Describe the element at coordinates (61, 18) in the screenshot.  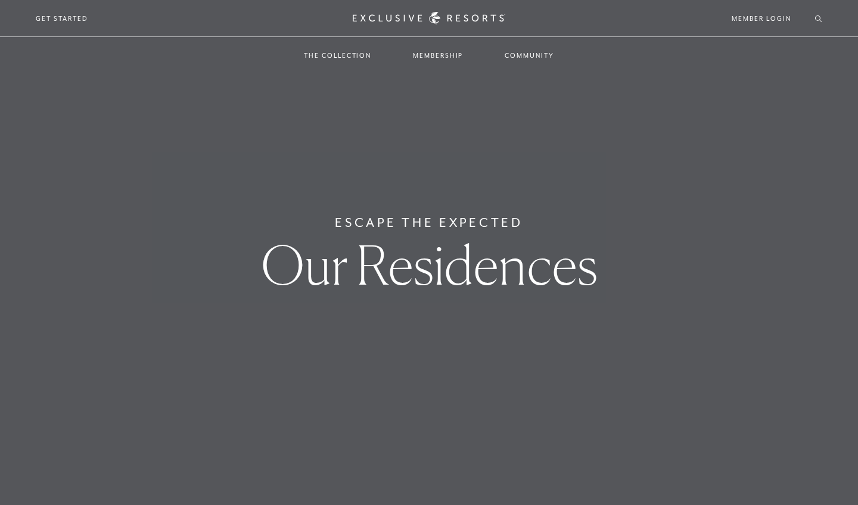
I see `a: Get Started` at that location.